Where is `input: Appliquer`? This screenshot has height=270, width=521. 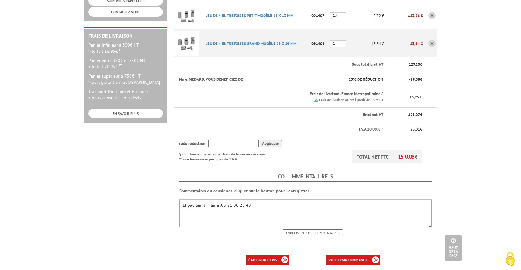
input: Appliquer is located at coordinates (271, 143).